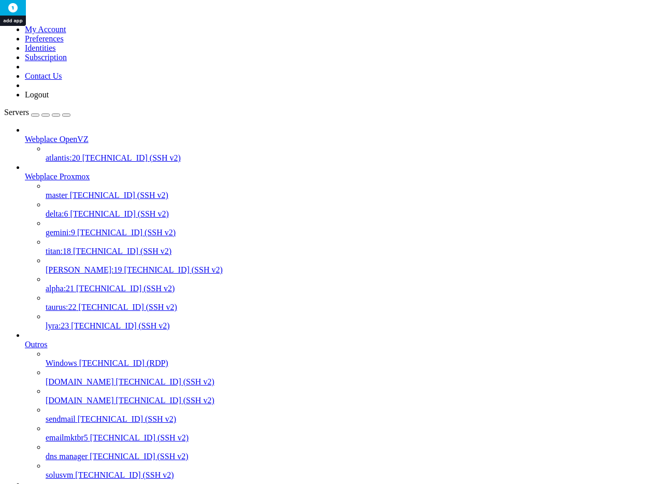 The image size is (662, 484). I want to click on span: titan:18, so click(58, 251).